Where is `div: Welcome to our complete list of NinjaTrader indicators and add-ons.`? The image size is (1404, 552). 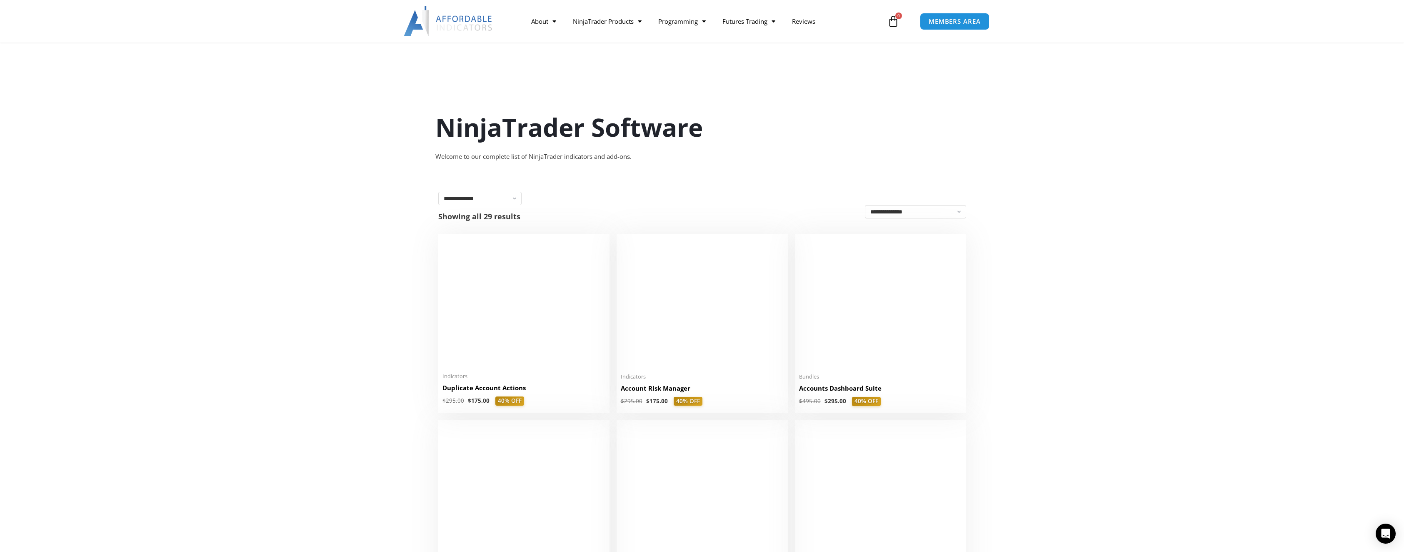
div: Welcome to our complete list of NinjaTrader indicators and add-ons. is located at coordinates (702, 157).